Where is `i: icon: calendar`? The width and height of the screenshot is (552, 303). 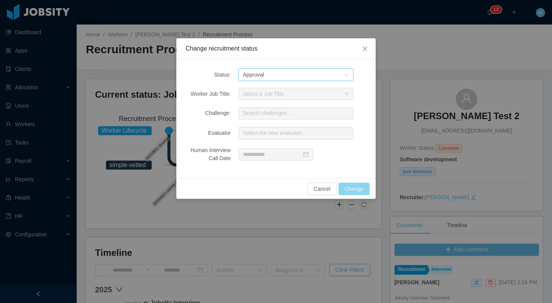 i: icon: calendar is located at coordinates (306, 155).